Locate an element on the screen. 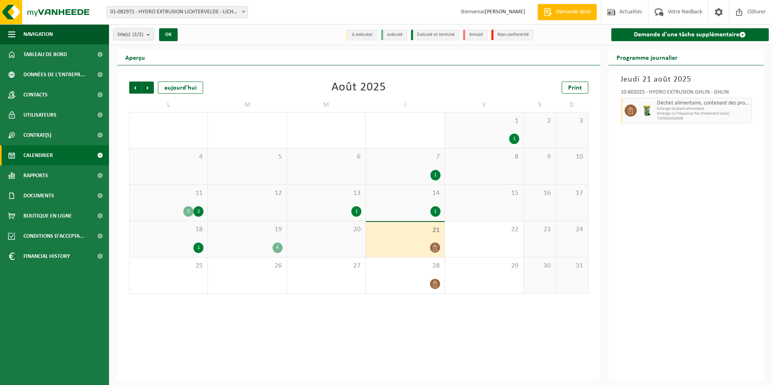 This screenshot has height=385, width=772. span: 1 is located at coordinates (484, 121).